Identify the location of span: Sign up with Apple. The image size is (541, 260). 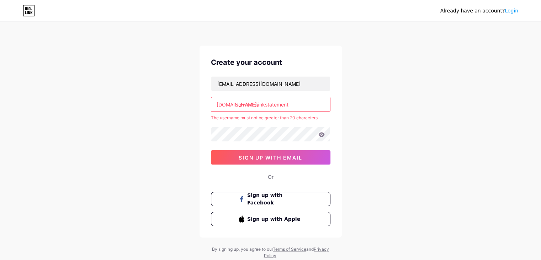
(274, 219).